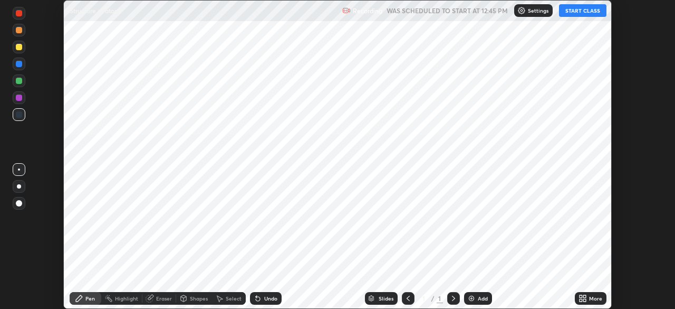 The width and height of the screenshot is (675, 309). I want to click on div: Pen, so click(90, 298).